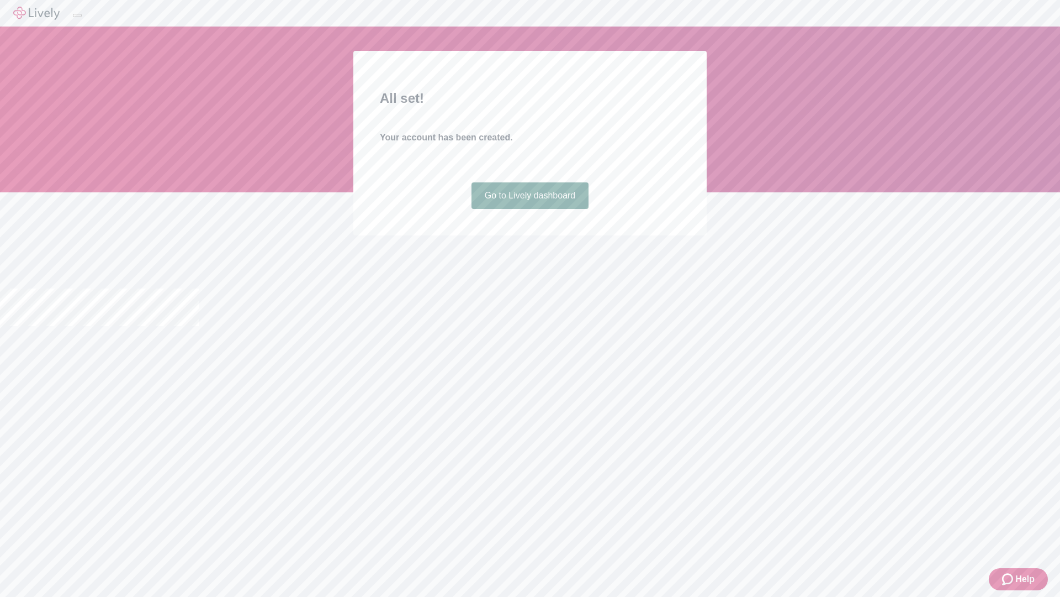 The image size is (1060, 597). Describe the element at coordinates (77, 15) in the screenshot. I see `button: Log out` at that location.